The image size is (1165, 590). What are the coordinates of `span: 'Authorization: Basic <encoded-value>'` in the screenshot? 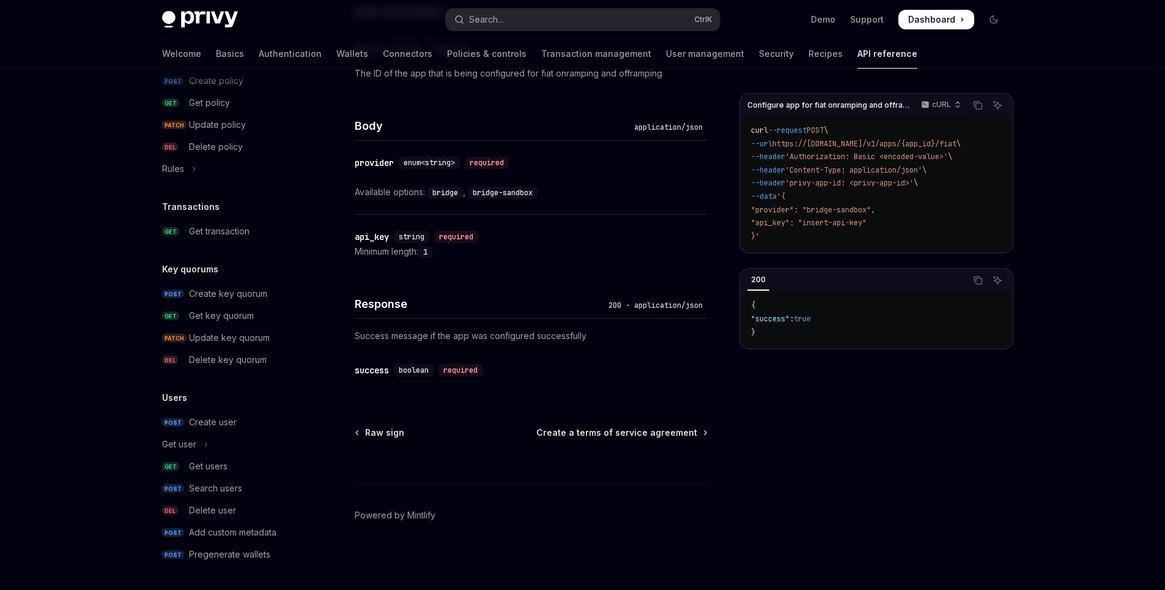 It's located at (867, 157).